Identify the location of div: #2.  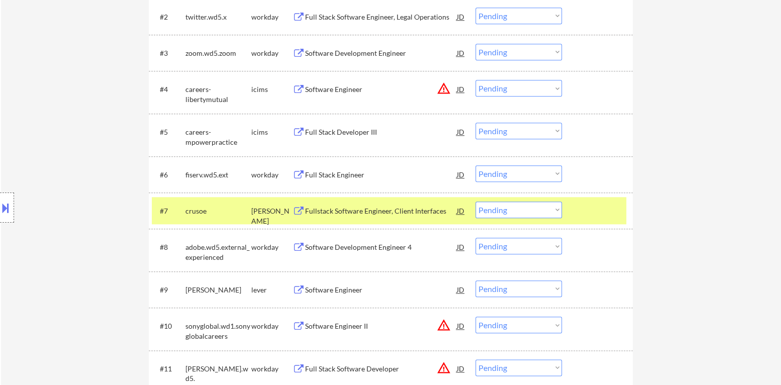
(168, 17).